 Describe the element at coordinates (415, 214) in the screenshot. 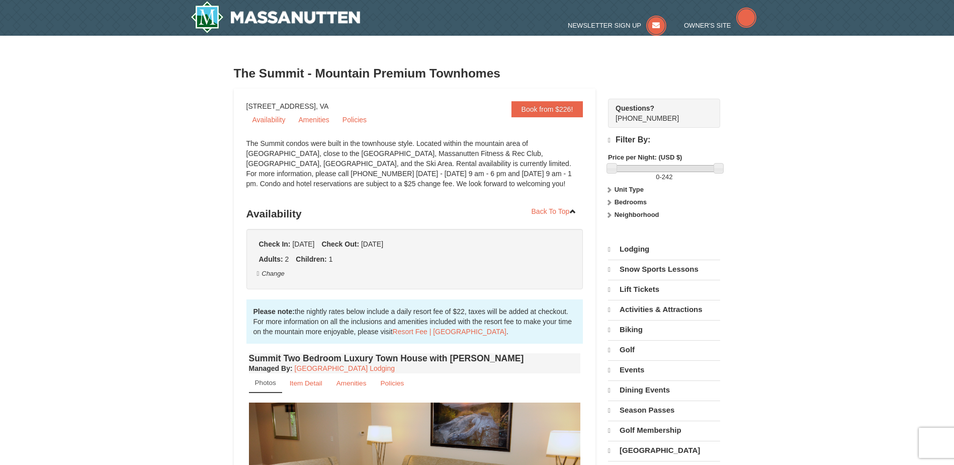

I see `h3: Availability` at that location.